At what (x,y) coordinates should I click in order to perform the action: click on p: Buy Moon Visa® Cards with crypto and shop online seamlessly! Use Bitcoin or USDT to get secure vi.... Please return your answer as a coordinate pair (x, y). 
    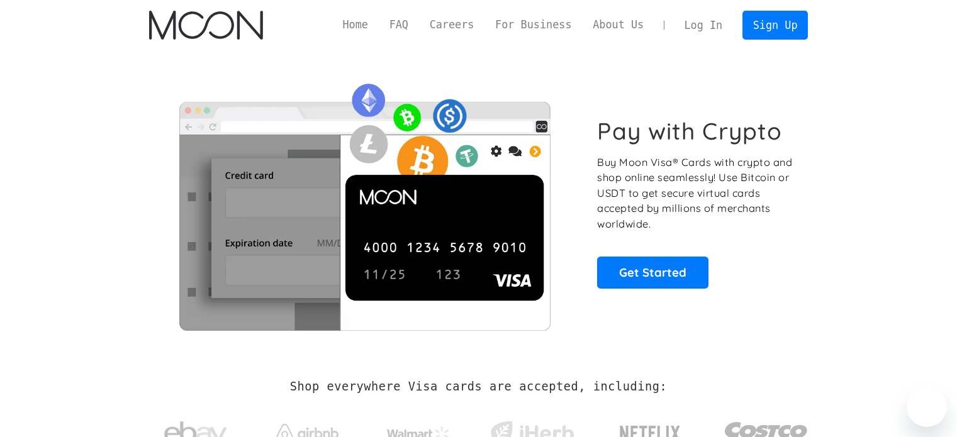
    Looking at the image, I should click on (695, 193).